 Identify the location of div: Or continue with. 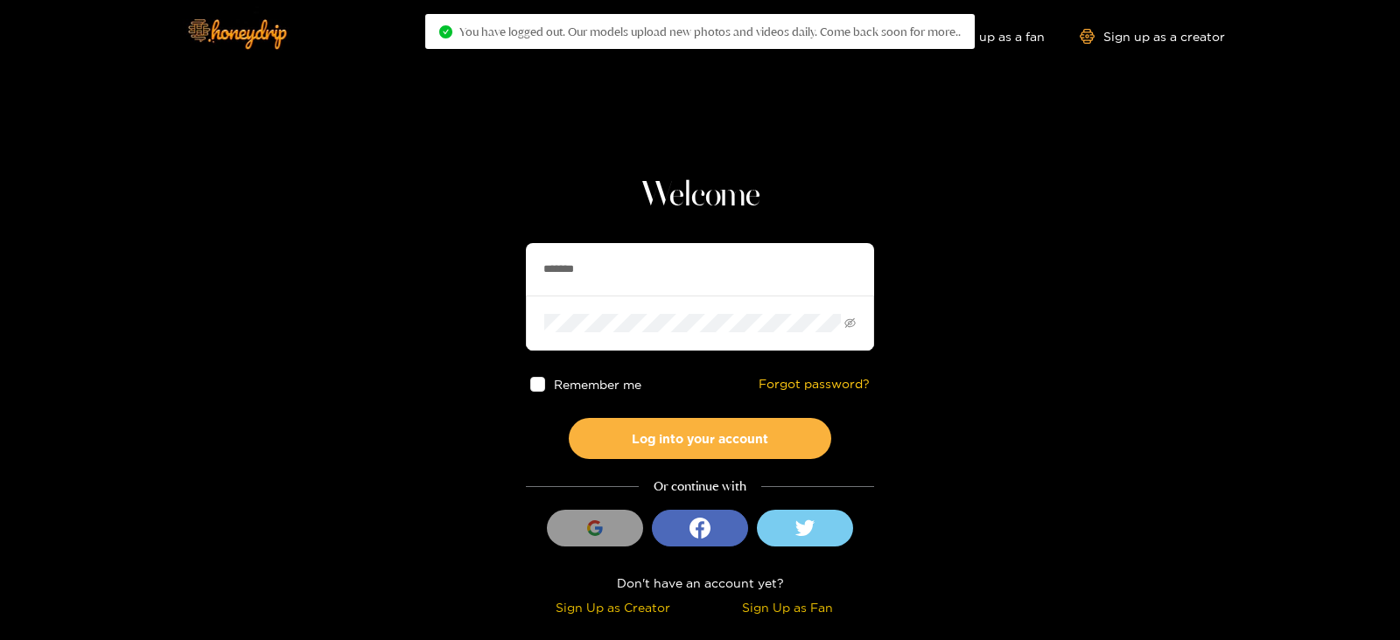
(700, 486).